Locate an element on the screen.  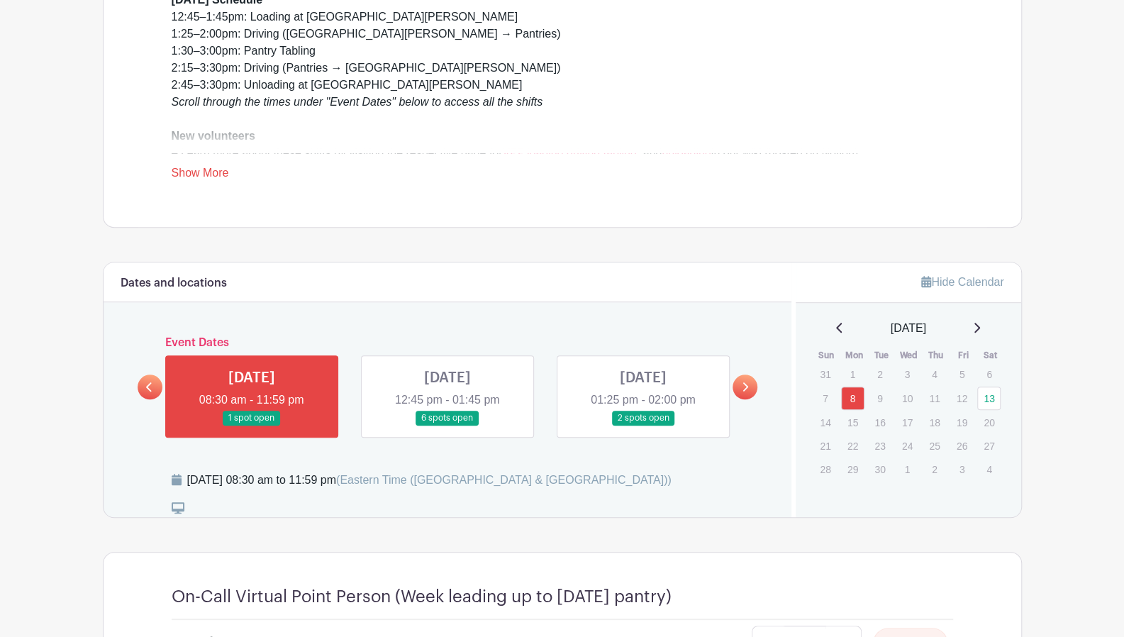
th: Mon is located at coordinates (854, 355).